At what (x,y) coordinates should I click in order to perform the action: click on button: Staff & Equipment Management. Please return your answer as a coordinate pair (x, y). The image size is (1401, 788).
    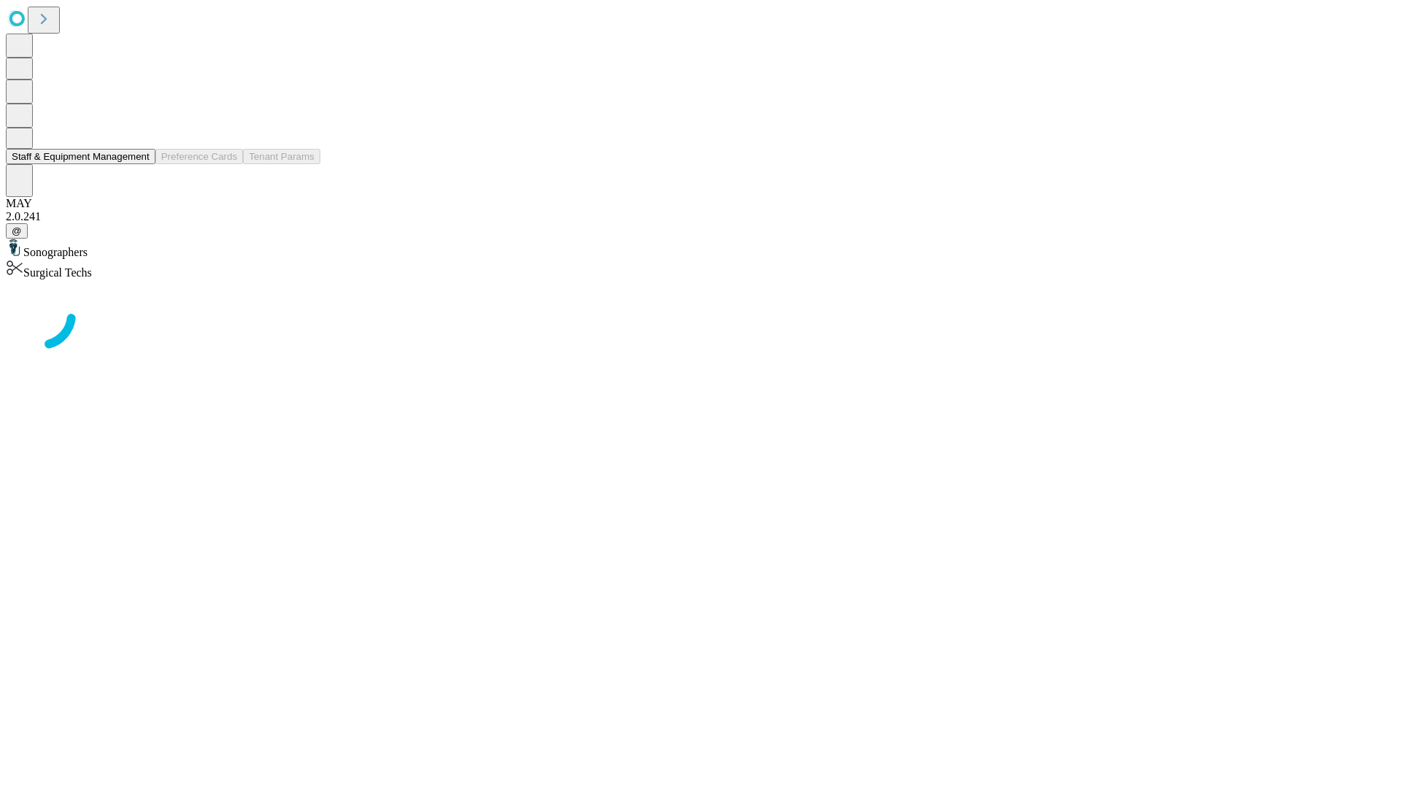
    Looking at the image, I should click on (80, 156).